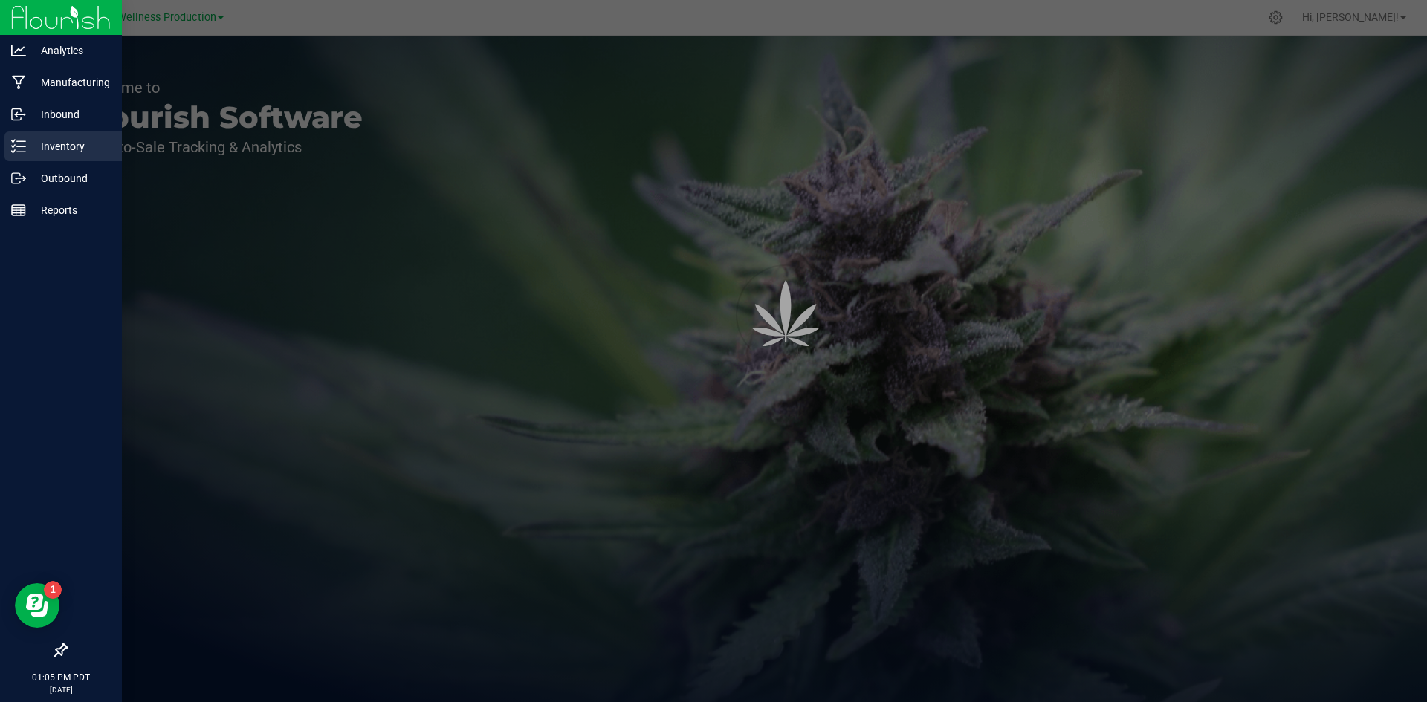 The image size is (1427, 702). Describe the element at coordinates (71, 178) in the screenshot. I see `p: Outbound` at that location.